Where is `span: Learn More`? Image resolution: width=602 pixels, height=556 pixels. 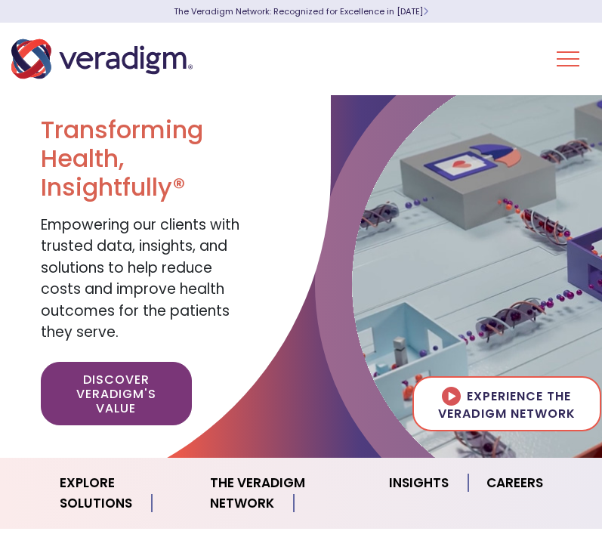 span: Learn More is located at coordinates (425, 11).